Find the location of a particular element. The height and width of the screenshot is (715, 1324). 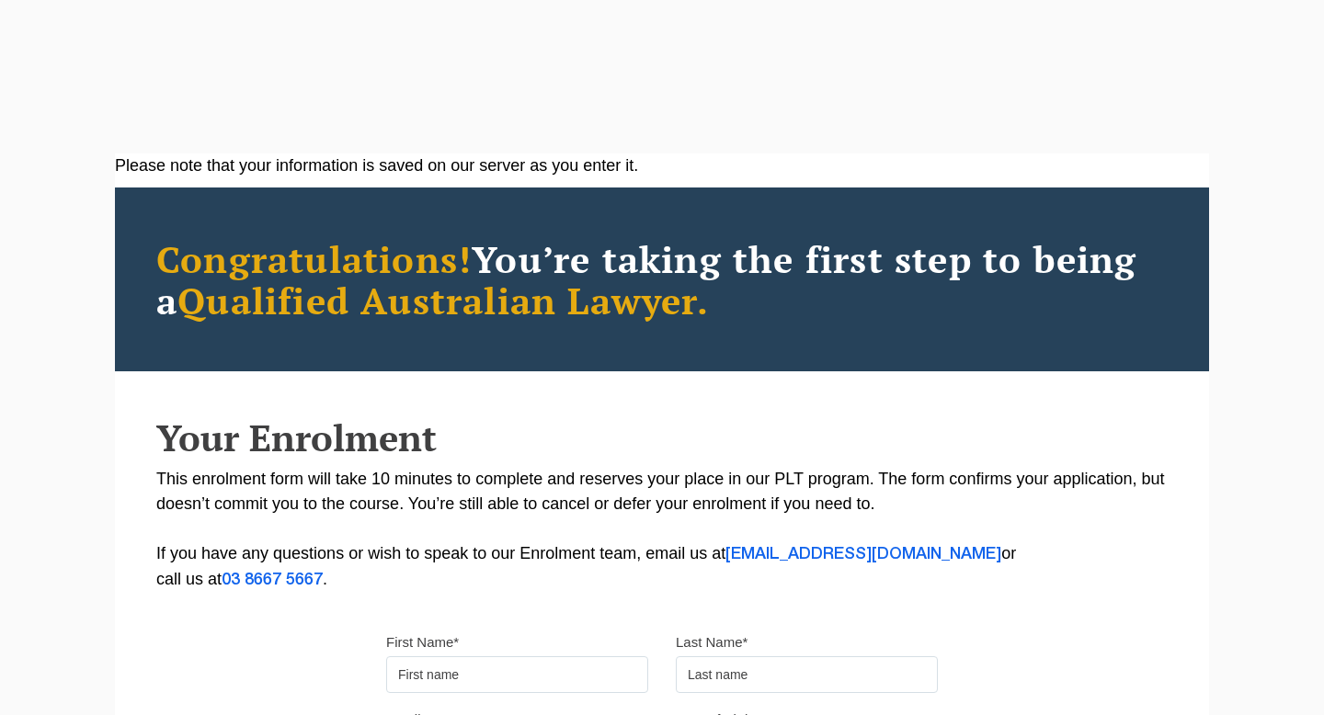

p: This enrolment form will take 10 minutes to complete and reserves your place in our PLT program. ... is located at coordinates (662, 530).